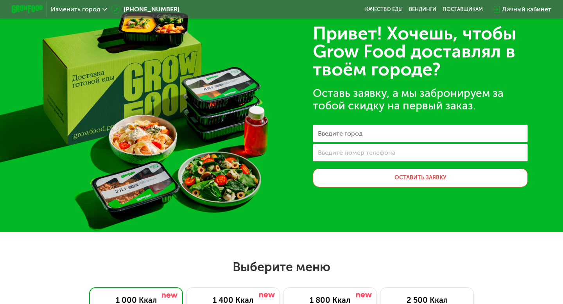 Image resolution: width=563 pixels, height=304 pixels. I want to click on button: Оставить заявку, so click(420, 178).